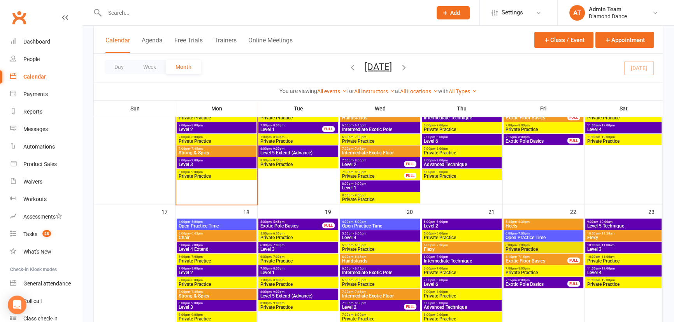  What do you see at coordinates (453, 13) in the screenshot?
I see `button: Add` at bounding box center [453, 13].